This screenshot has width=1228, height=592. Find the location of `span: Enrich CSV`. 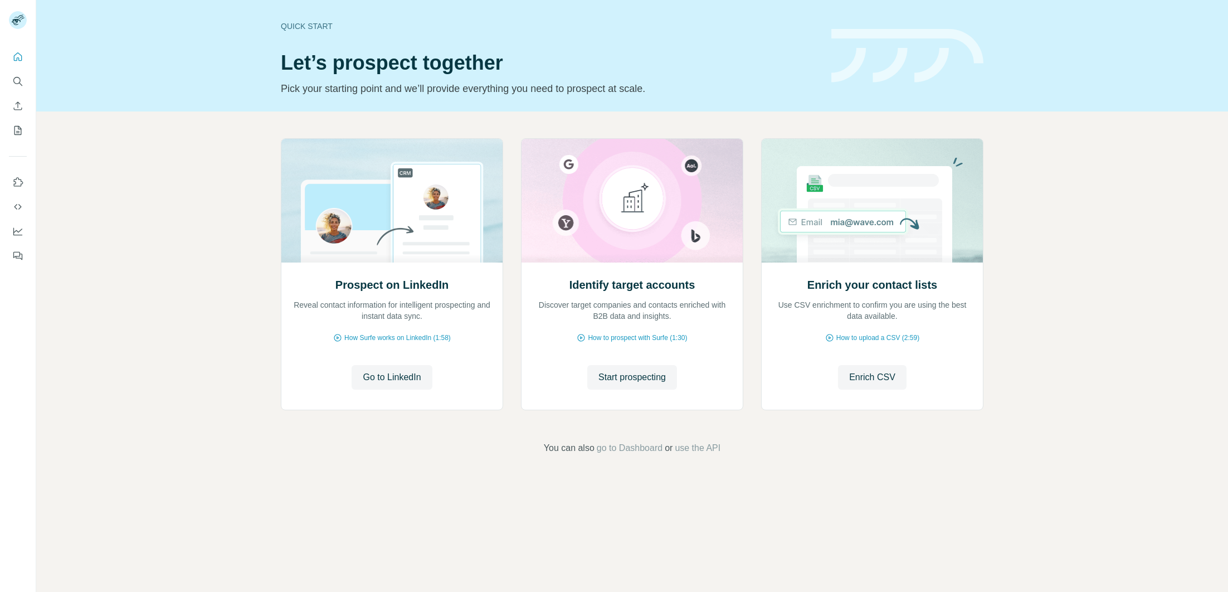

span: Enrich CSV is located at coordinates (872, 377).